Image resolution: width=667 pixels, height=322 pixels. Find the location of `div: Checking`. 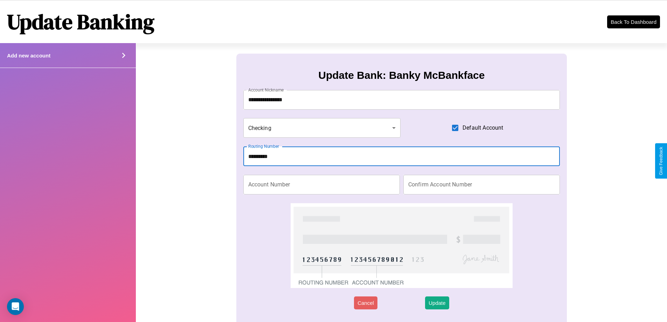

div: Checking is located at coordinates (322, 128).